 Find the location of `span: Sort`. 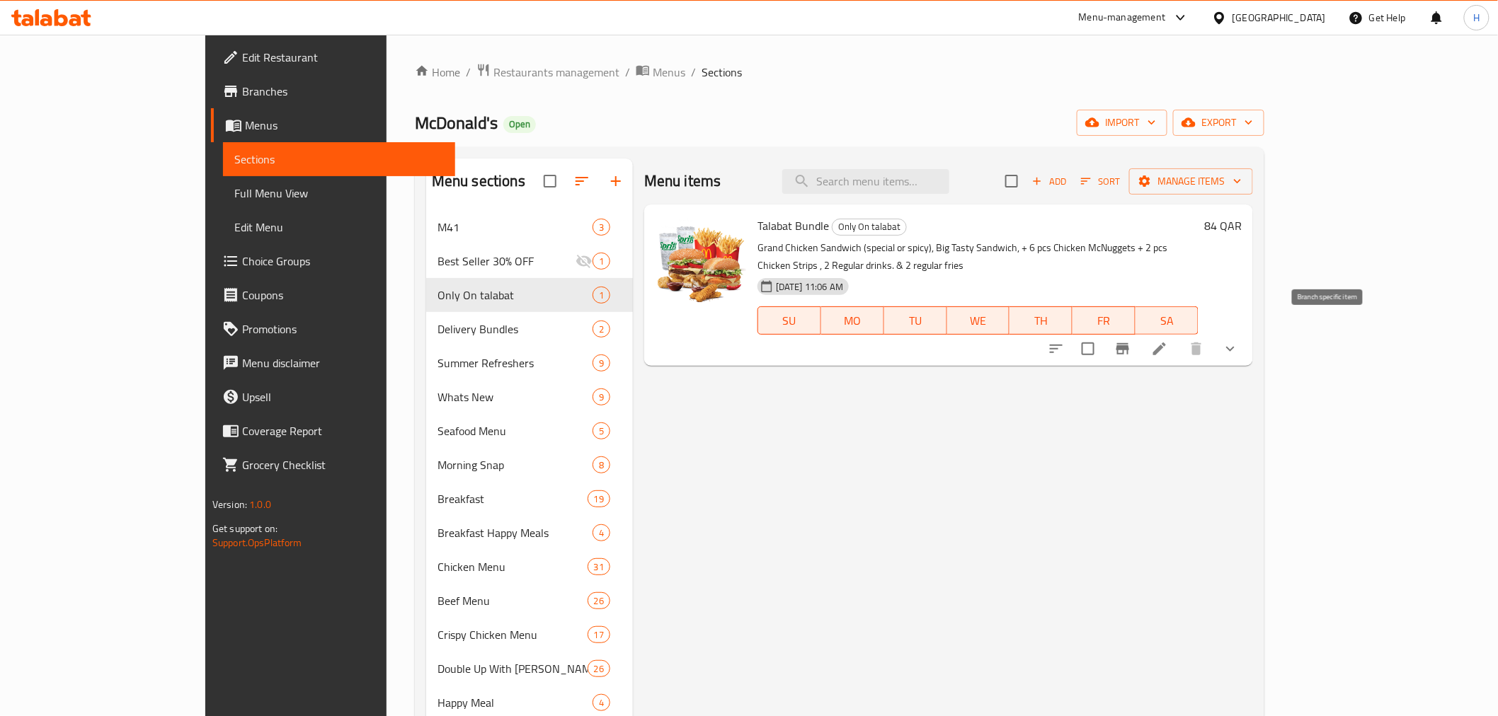

span: Sort is located at coordinates (1100, 181).